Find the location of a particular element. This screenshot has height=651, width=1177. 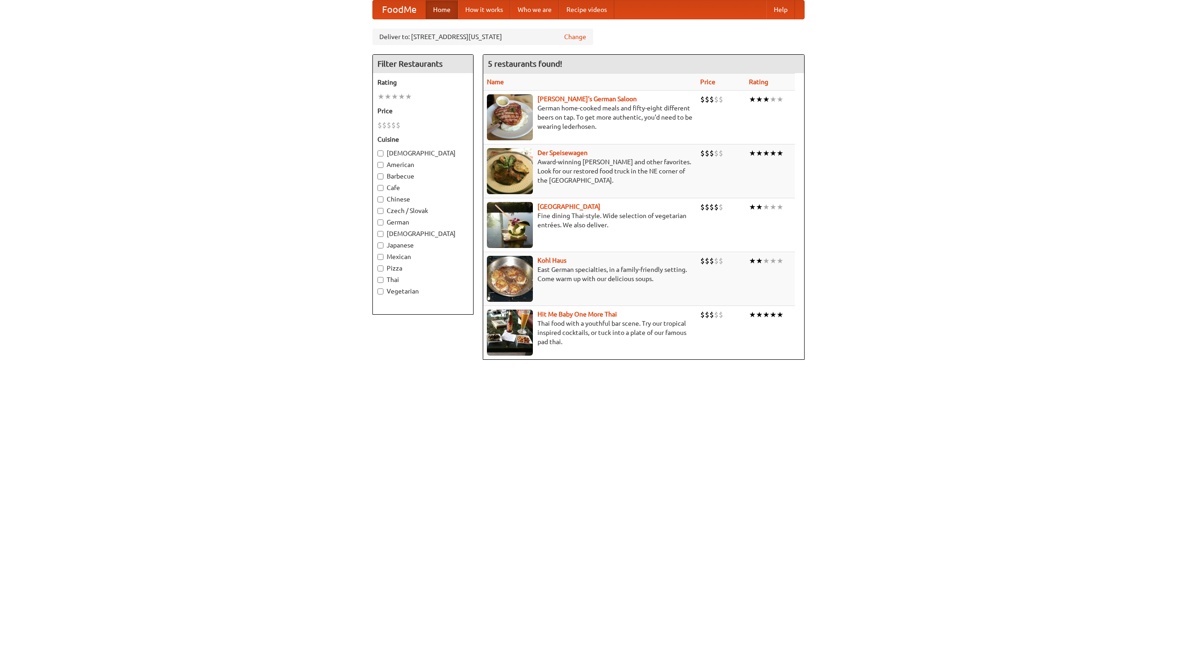

a: Hit Me Baby One More Thai is located at coordinates (577, 314).